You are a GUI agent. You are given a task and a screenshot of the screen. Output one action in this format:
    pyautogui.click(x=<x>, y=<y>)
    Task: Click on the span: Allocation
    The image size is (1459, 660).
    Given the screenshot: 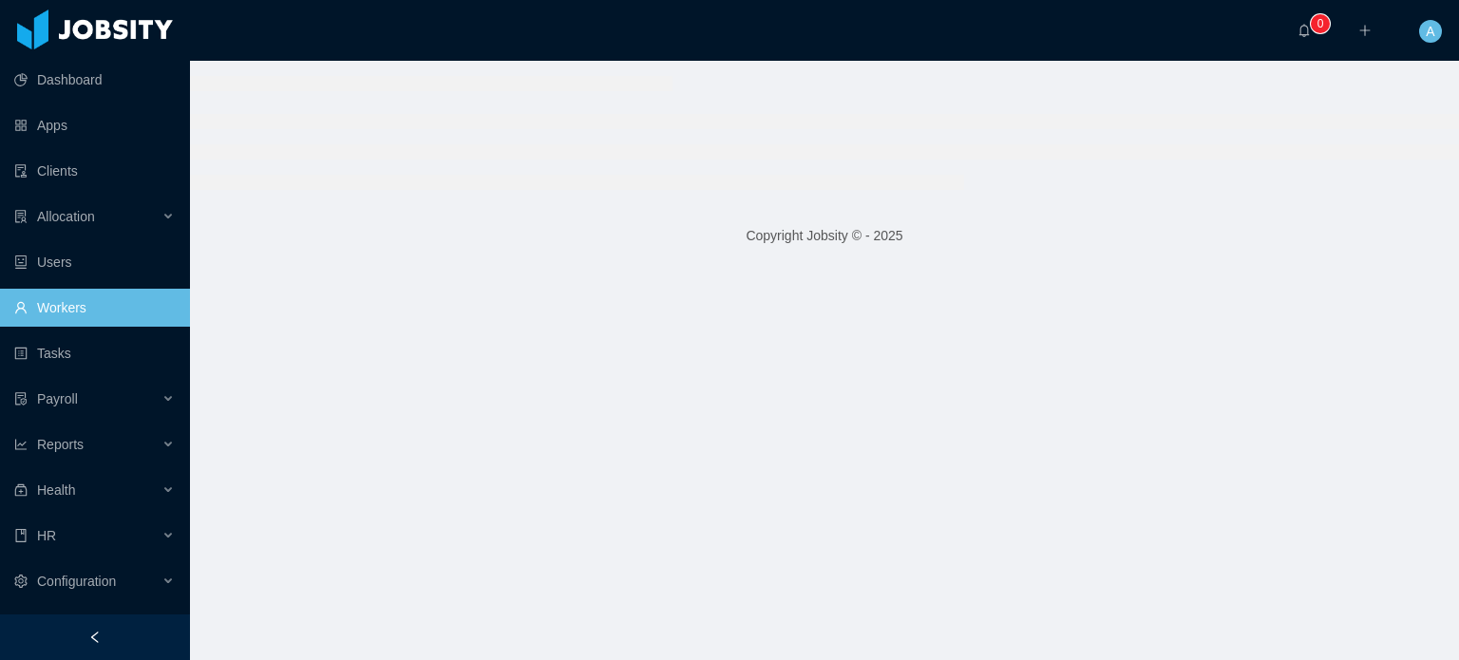 What is the action you would take?
    pyautogui.click(x=66, y=217)
    